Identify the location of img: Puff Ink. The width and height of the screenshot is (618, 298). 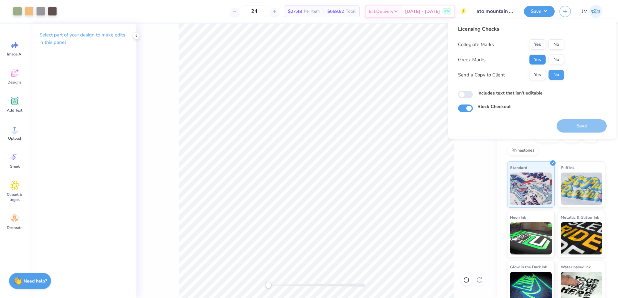
(581, 189).